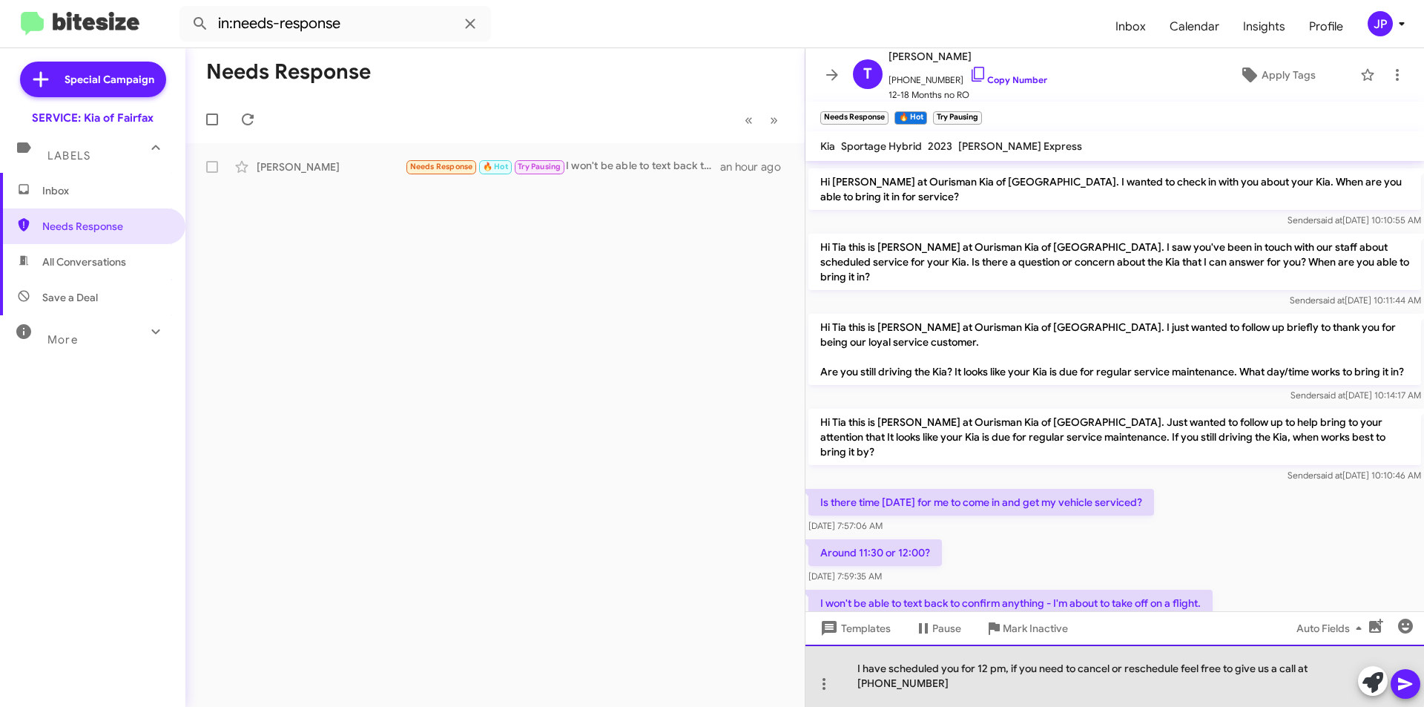  Describe the element at coordinates (1332, 628) in the screenshot. I see `button: Auto Fields` at that location.